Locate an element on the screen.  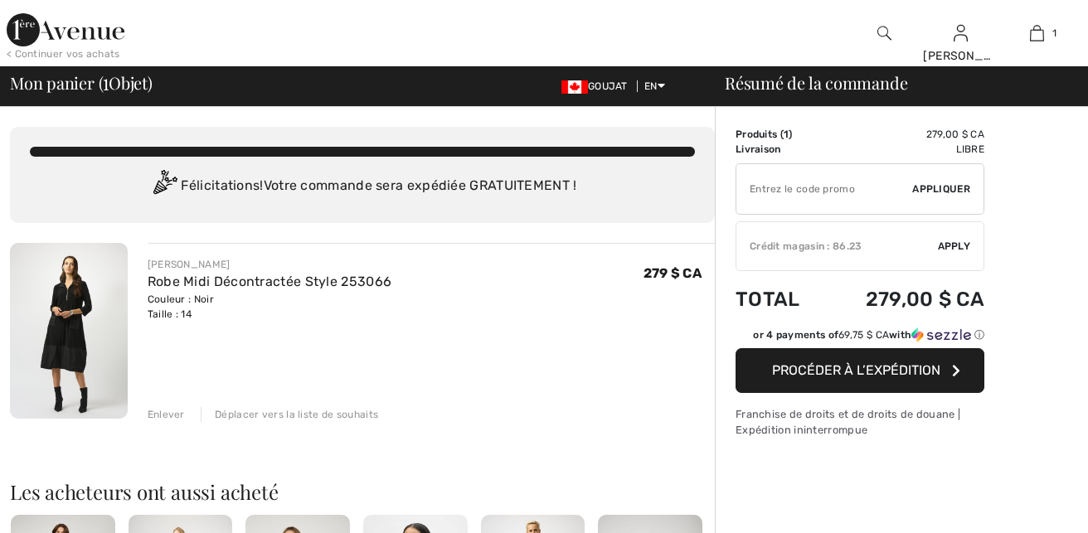
td: Libre is located at coordinates (903, 149).